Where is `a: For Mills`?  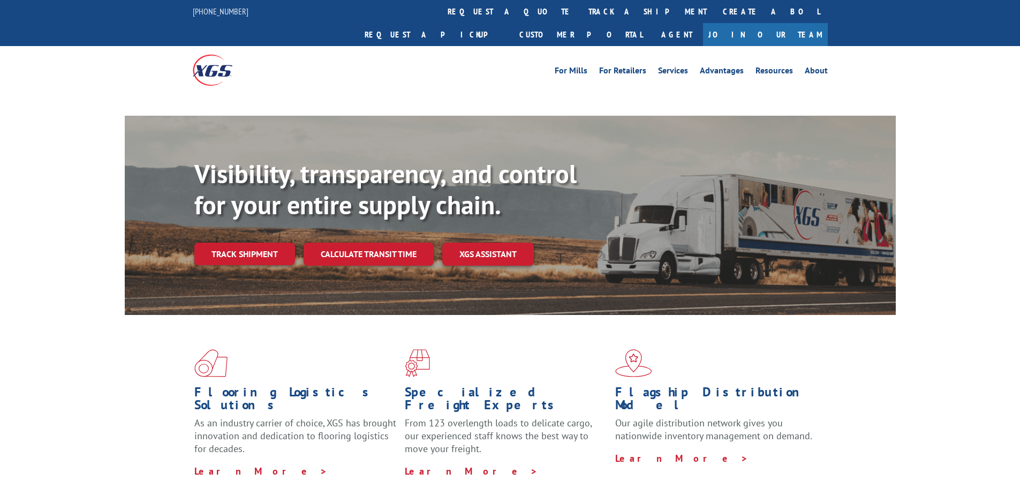
a: For Mills is located at coordinates (571, 72).